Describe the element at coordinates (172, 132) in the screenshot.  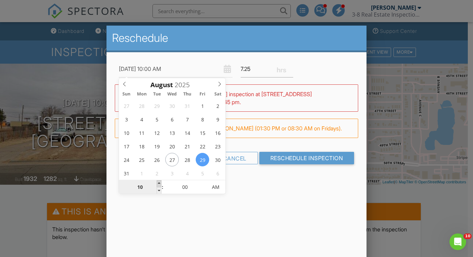
I see `span: August 13, 2025` at that location.